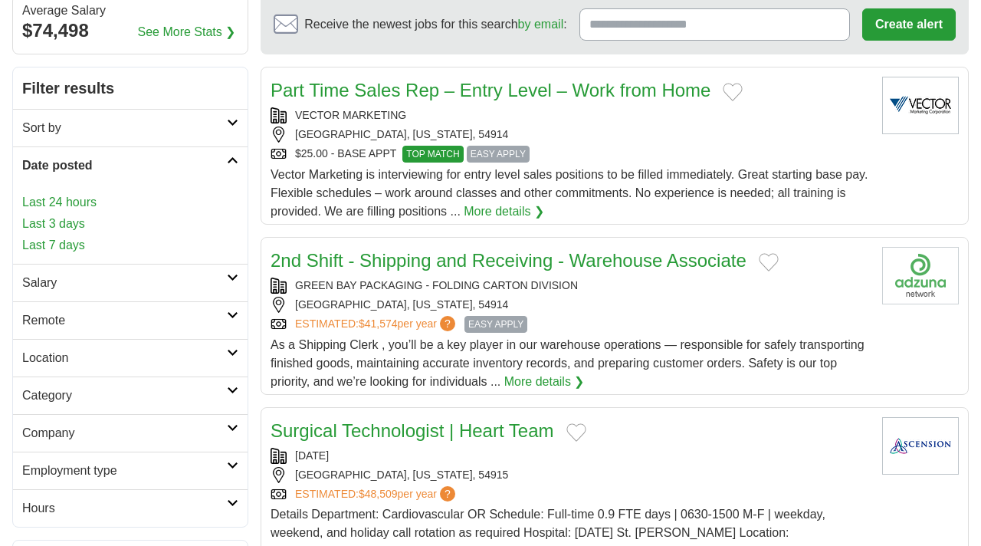 The image size is (981, 546). I want to click on h2: Remote, so click(124, 320).